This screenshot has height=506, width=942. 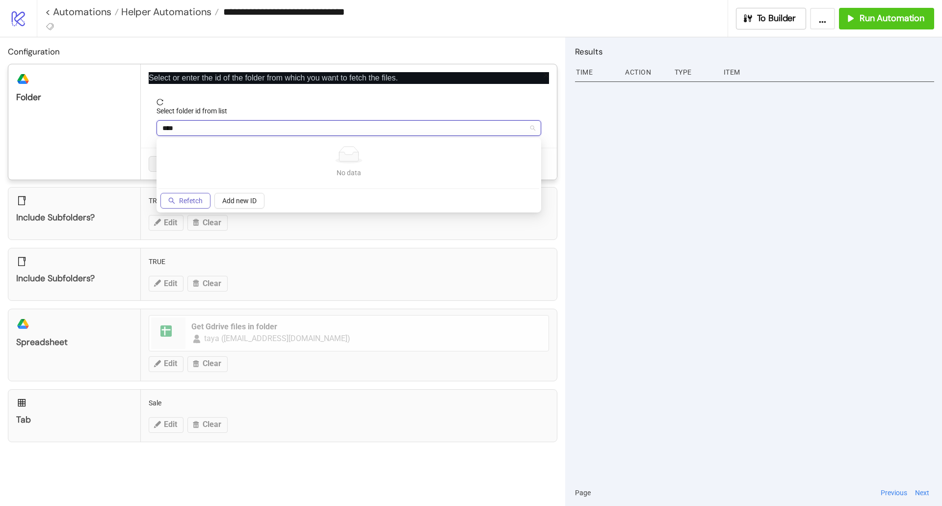 I want to click on p: Select or enter the id of the folder from which you want to fetch the files., so click(x=349, y=78).